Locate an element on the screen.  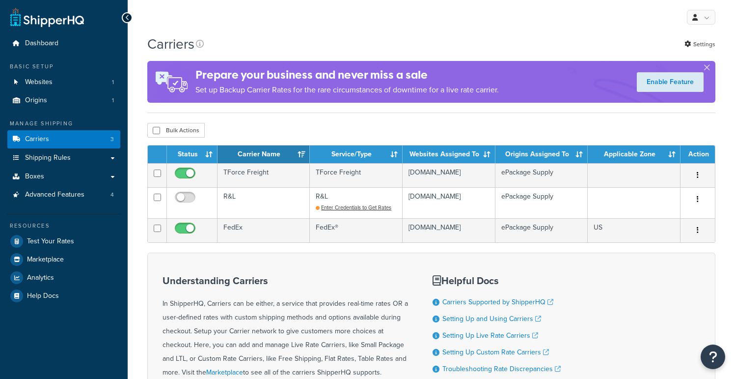
span: Test Your Rates is located at coordinates (51, 241).